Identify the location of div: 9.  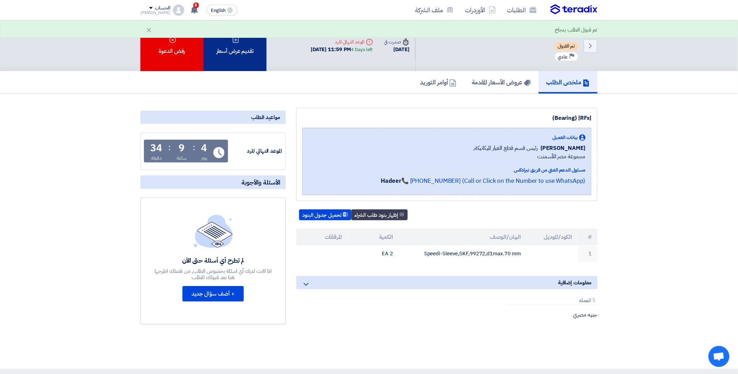
(182, 148).